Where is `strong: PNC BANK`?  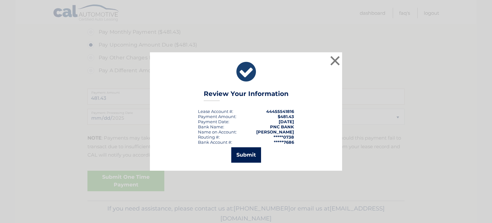
strong: PNC BANK is located at coordinates (282, 126).